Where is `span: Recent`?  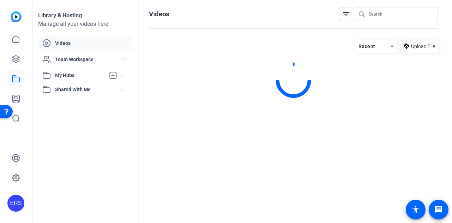 span: Recent is located at coordinates (367, 46).